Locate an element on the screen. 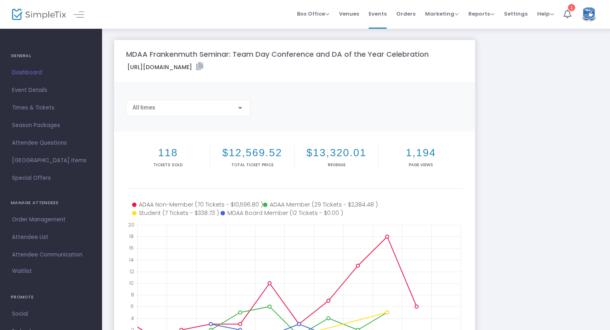 Image resolution: width=610 pixels, height=330 pixels. m-panel-title: MDAA Frankenmuth Seminar: Team Day Conference and DA of the Year Celebration is located at coordinates (277, 54).